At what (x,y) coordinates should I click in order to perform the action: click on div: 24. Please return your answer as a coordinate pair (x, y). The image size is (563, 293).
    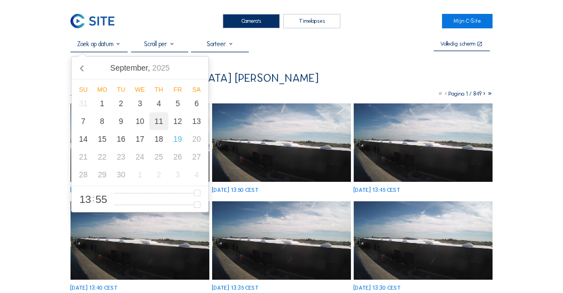
    Looking at the image, I should click on (140, 157).